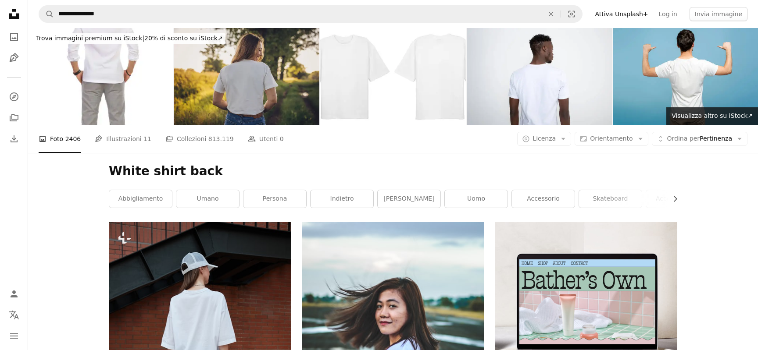 The image size is (758, 350). What do you see at coordinates (14, 294) in the screenshot?
I see `a: Accedi / Registrati` at bounding box center [14, 294].